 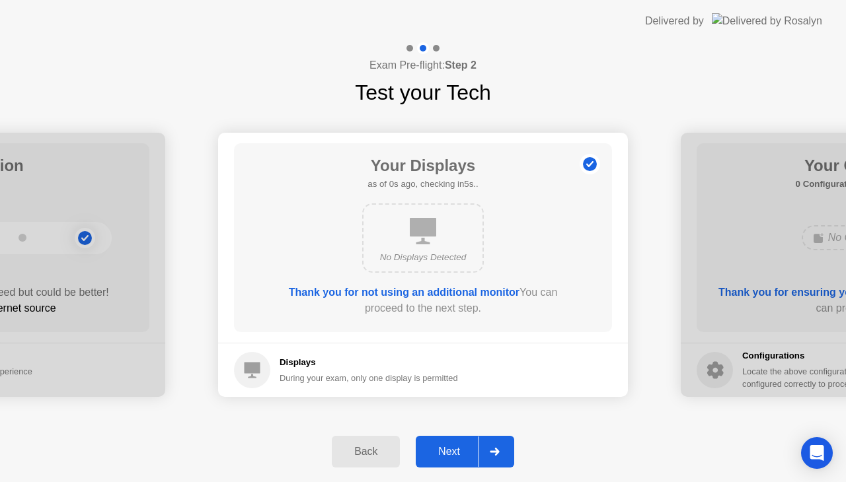 I want to click on h4: Exam Pre-flight:, so click(x=423, y=65).